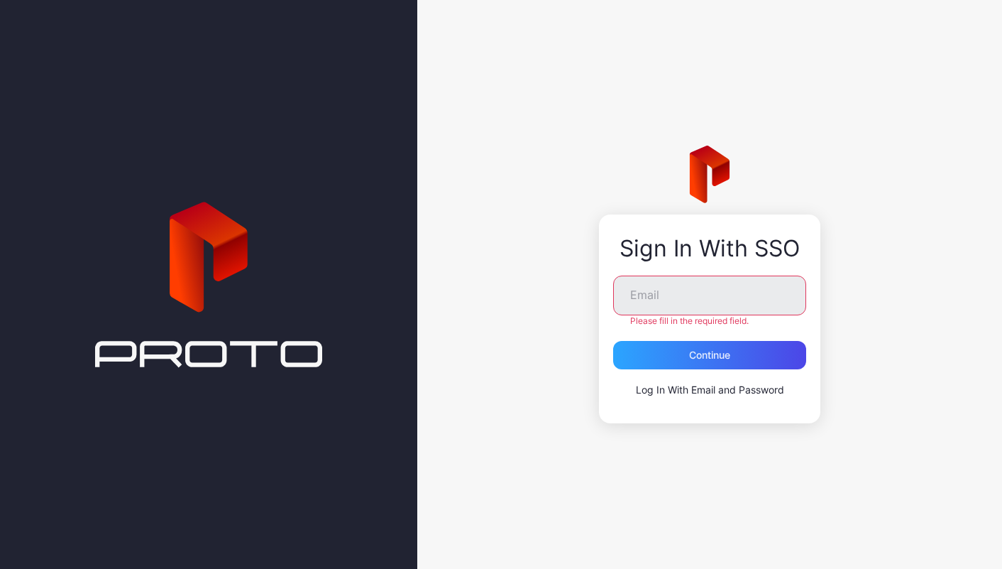 Image resolution: width=1002 pixels, height=569 pixels. I want to click on button: Continue, so click(710, 355).